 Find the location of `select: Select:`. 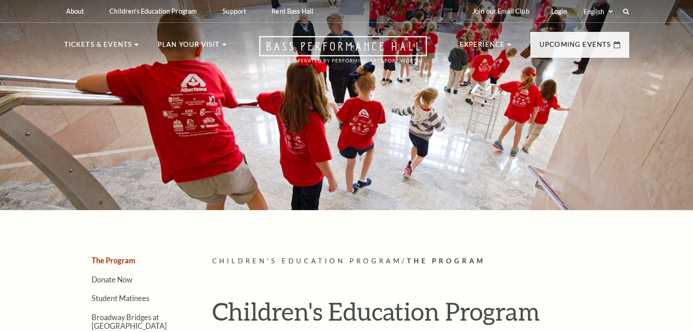

select: Select: is located at coordinates (598, 11).